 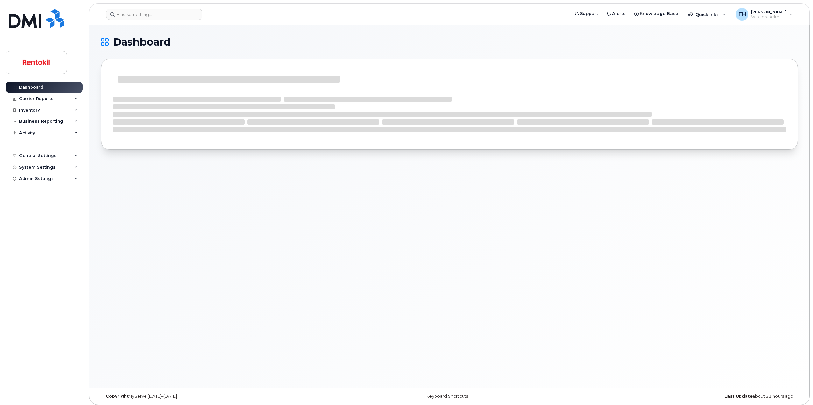 I want to click on div: about 21 hours ago, so click(x=682, y=396).